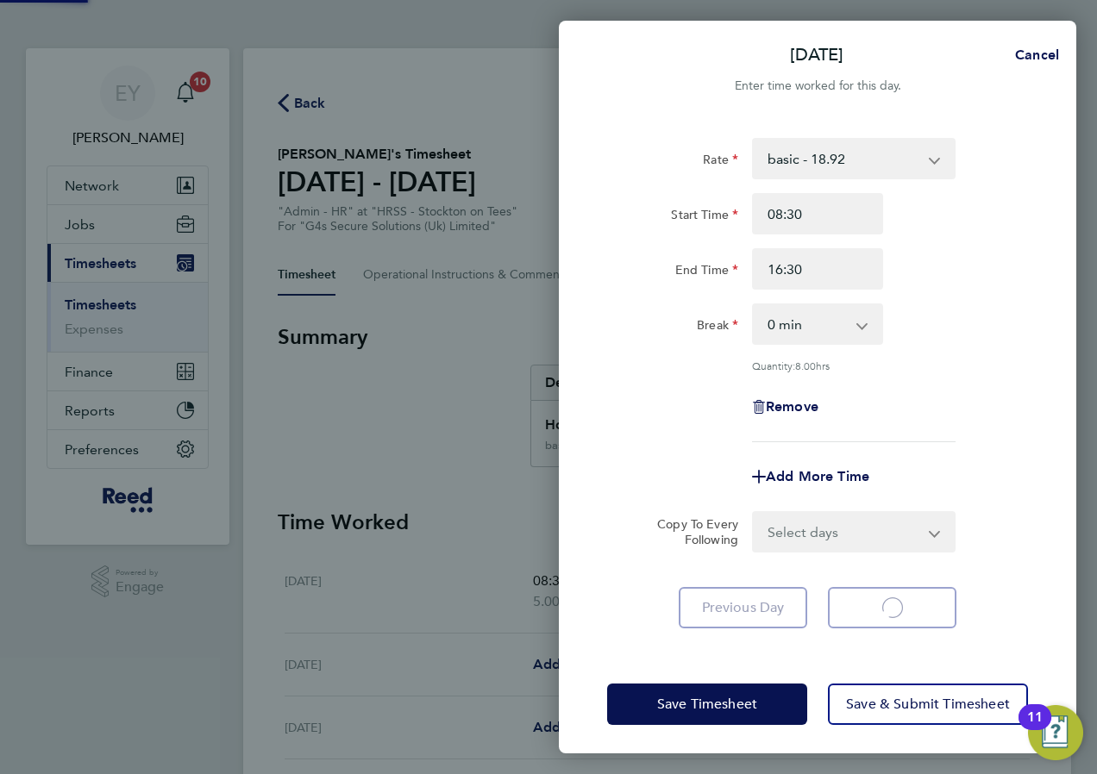 Image resolution: width=1097 pixels, height=774 pixels. Describe the element at coordinates (691, 532) in the screenshot. I see `label: Copy To Every Following` at that location.